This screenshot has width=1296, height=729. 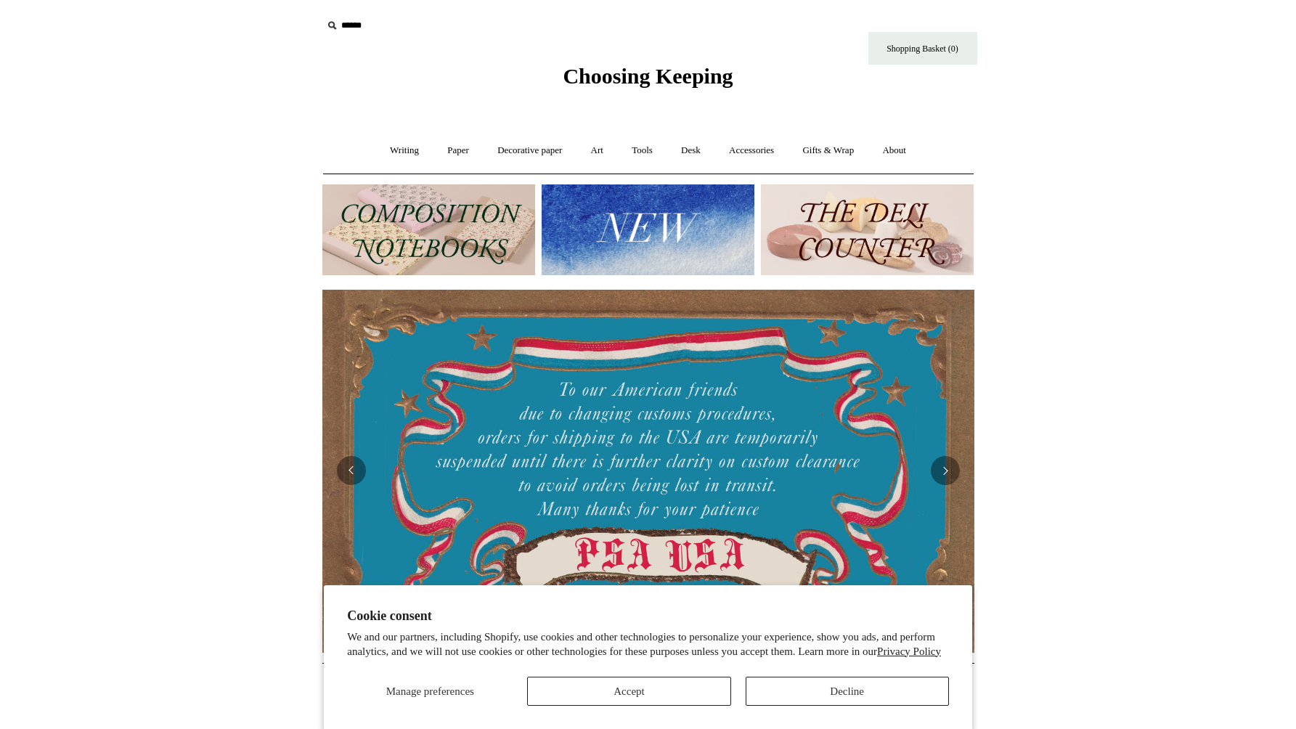 I want to click on span: Choosing Keeping, so click(x=648, y=76).